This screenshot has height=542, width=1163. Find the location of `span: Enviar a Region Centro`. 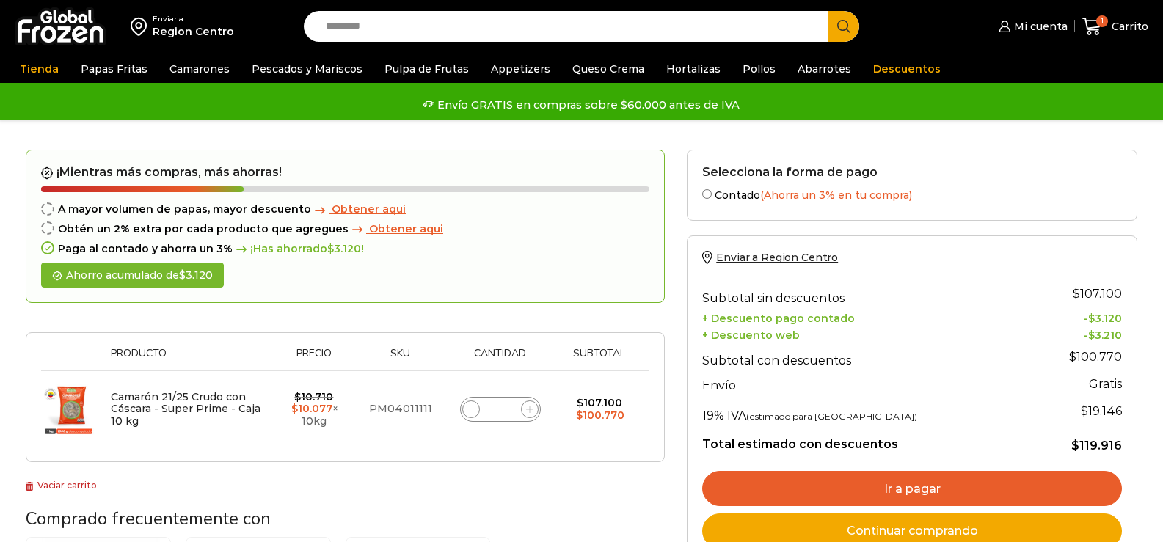

span: Enviar a Region Centro is located at coordinates (777, 258).